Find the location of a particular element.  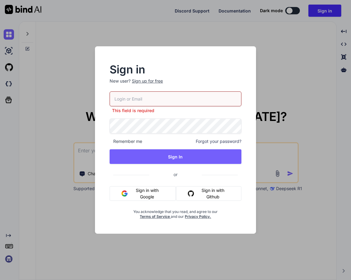

h2: Sign in is located at coordinates (175, 69).